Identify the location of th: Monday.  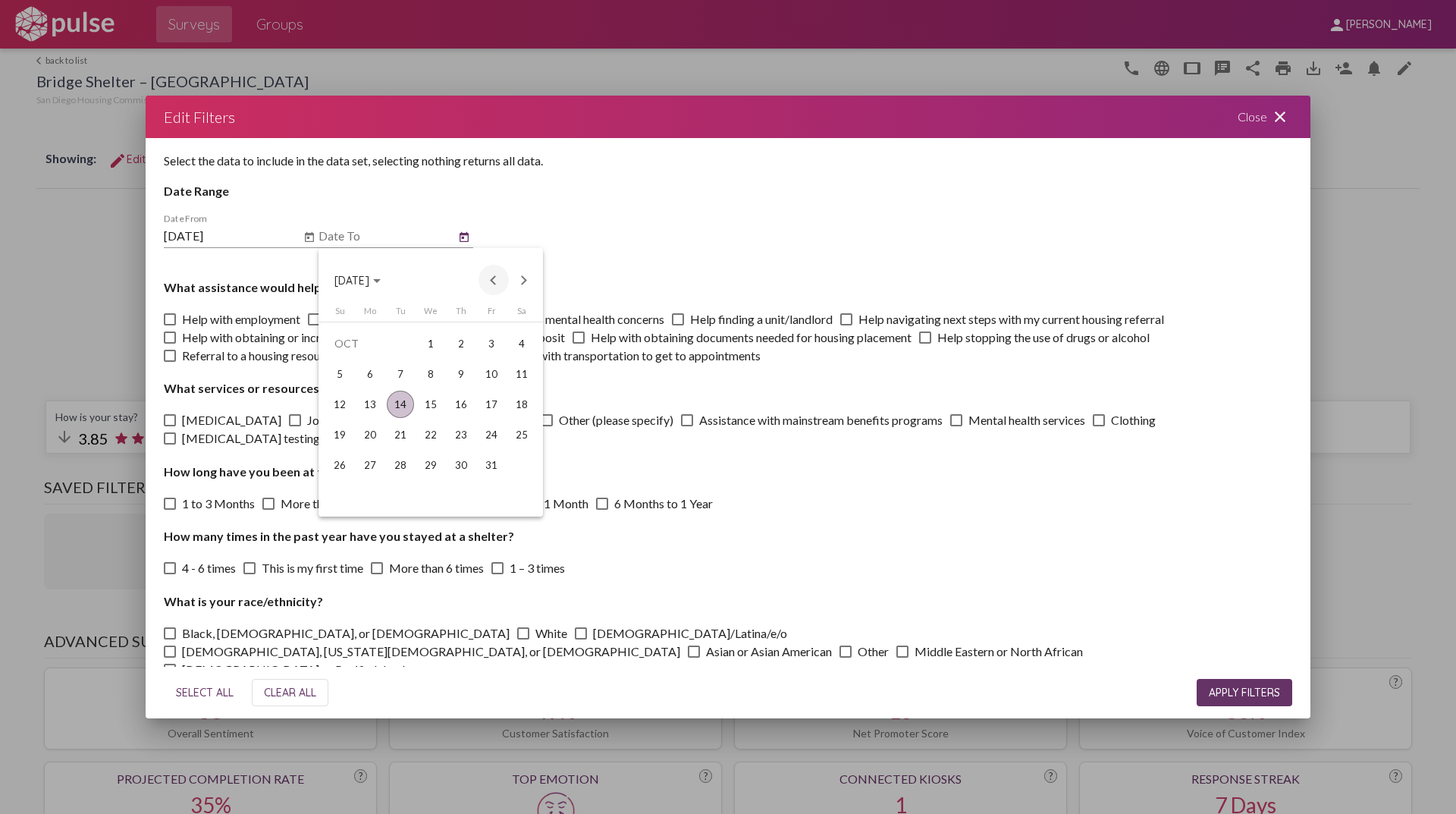
(370, 313).